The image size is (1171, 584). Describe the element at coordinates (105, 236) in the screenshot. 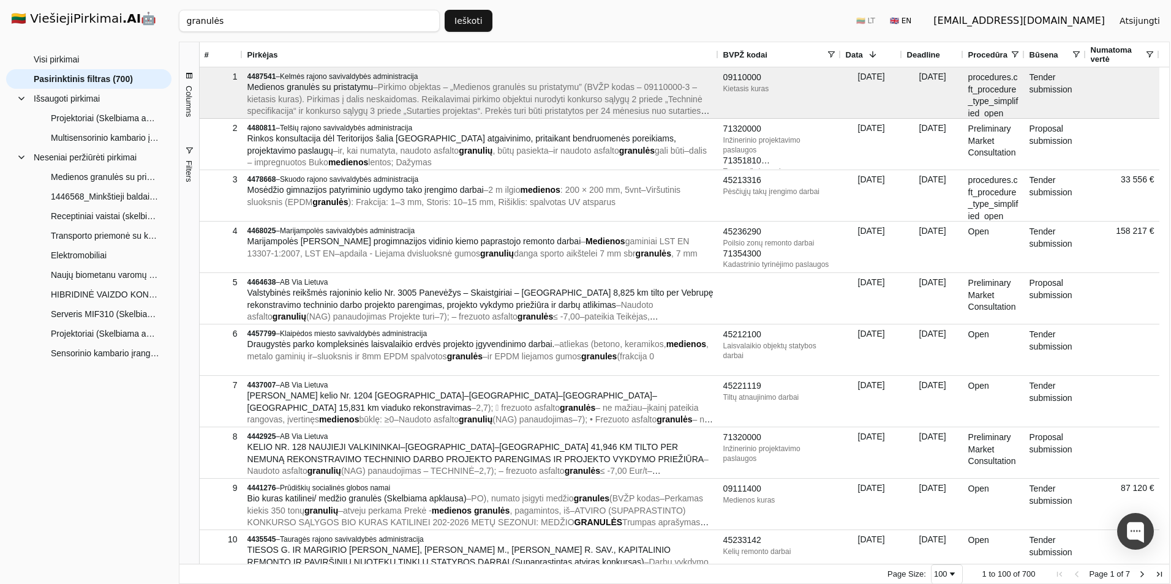

I see `span: Transporto priemonė su keltuvu, sukomplektuota neįgaliųjų vežimėliuose sėdintiems asmenims (mikro...` at that location.